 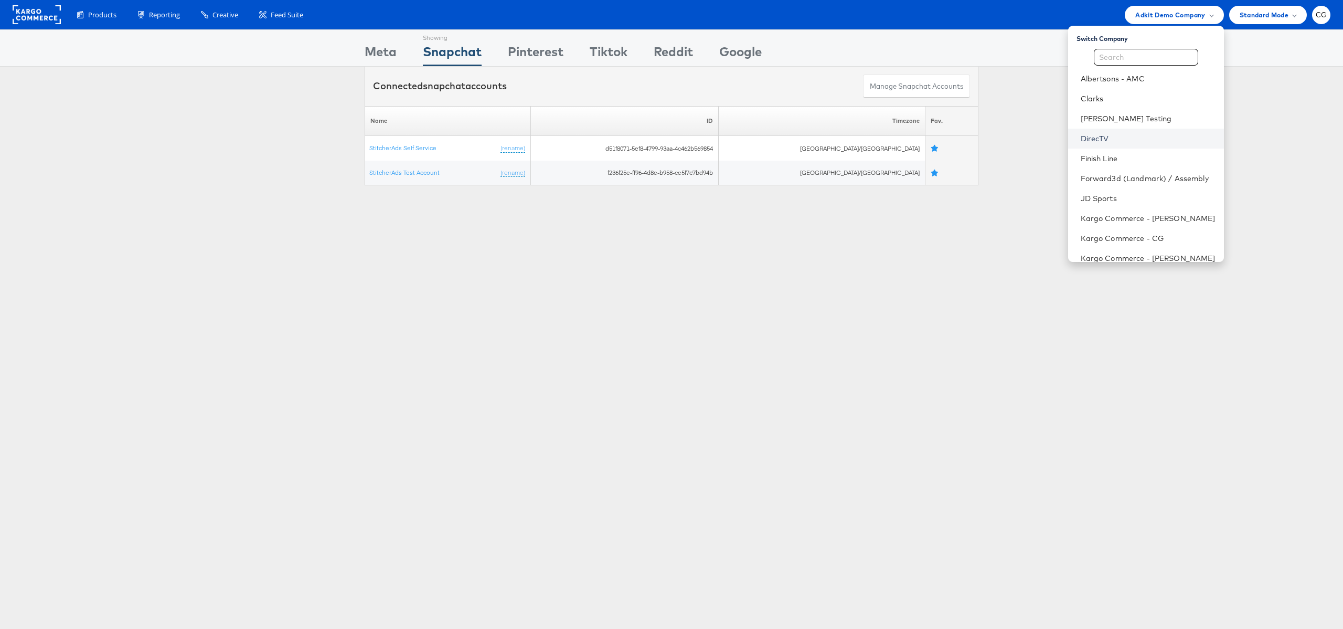 I want to click on th: Name, so click(x=448, y=121).